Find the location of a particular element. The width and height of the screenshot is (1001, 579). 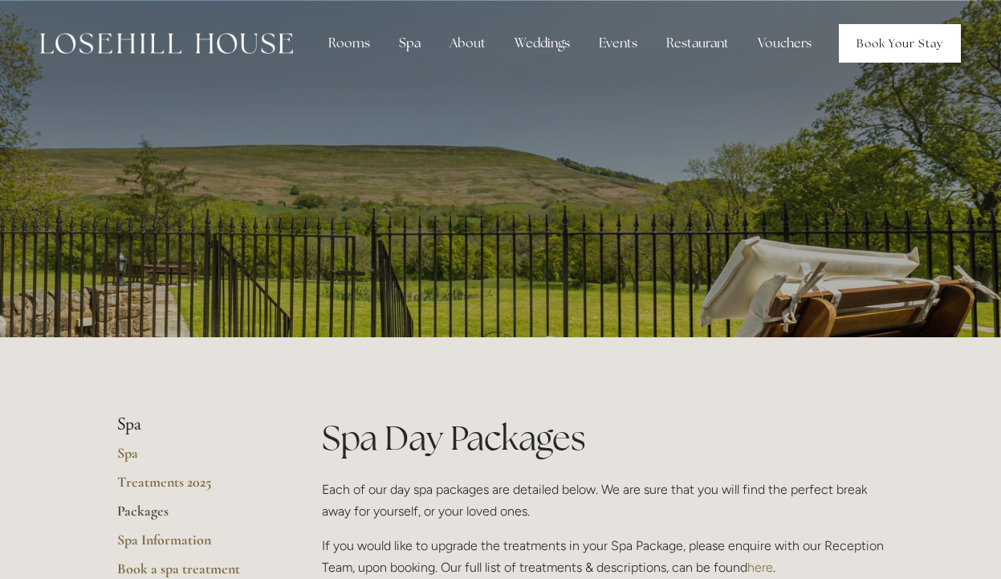

a: Packages is located at coordinates (194, 516).